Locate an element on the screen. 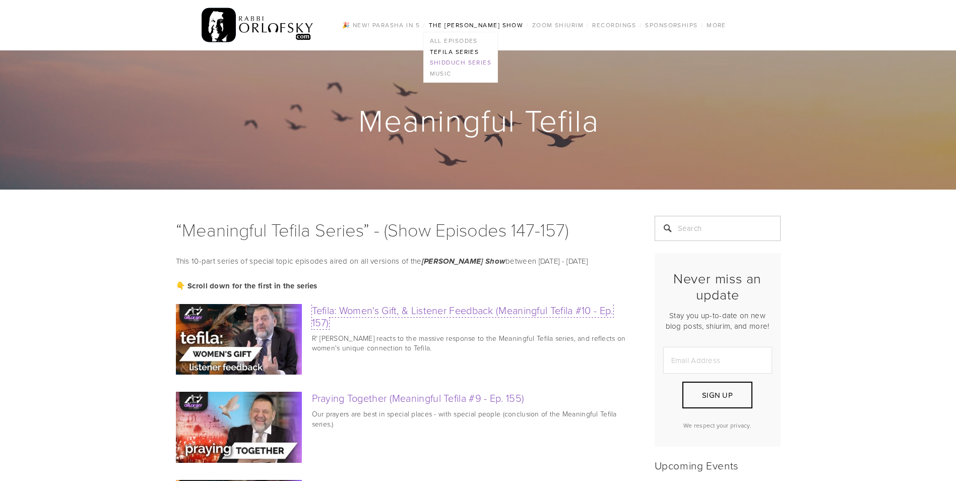 The width and height of the screenshot is (956, 481). input: Email Address is located at coordinates (718, 360).